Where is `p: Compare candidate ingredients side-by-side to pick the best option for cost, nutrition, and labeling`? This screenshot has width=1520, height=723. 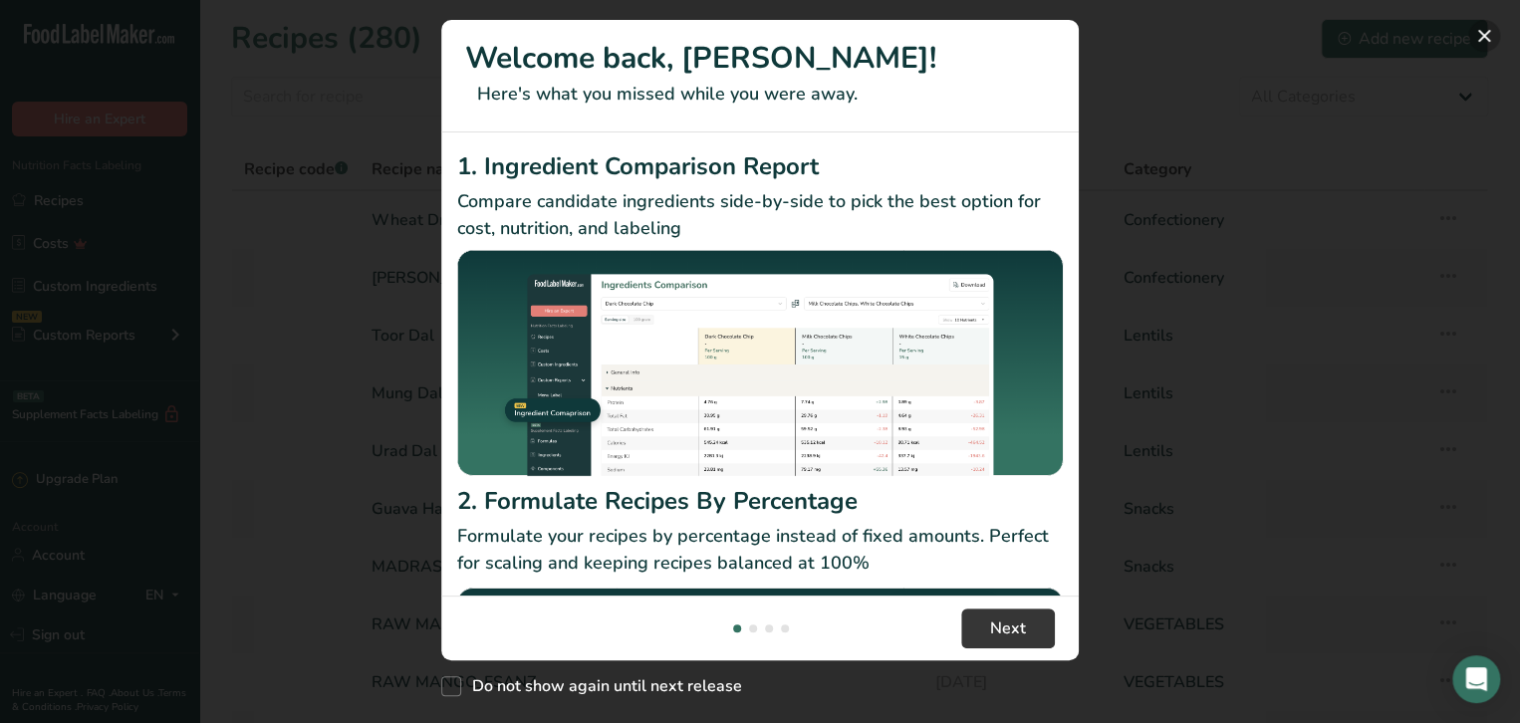 p: Compare candidate ingredients side-by-side to pick the best option for cost, nutrition, and labeling is located at coordinates (760, 215).